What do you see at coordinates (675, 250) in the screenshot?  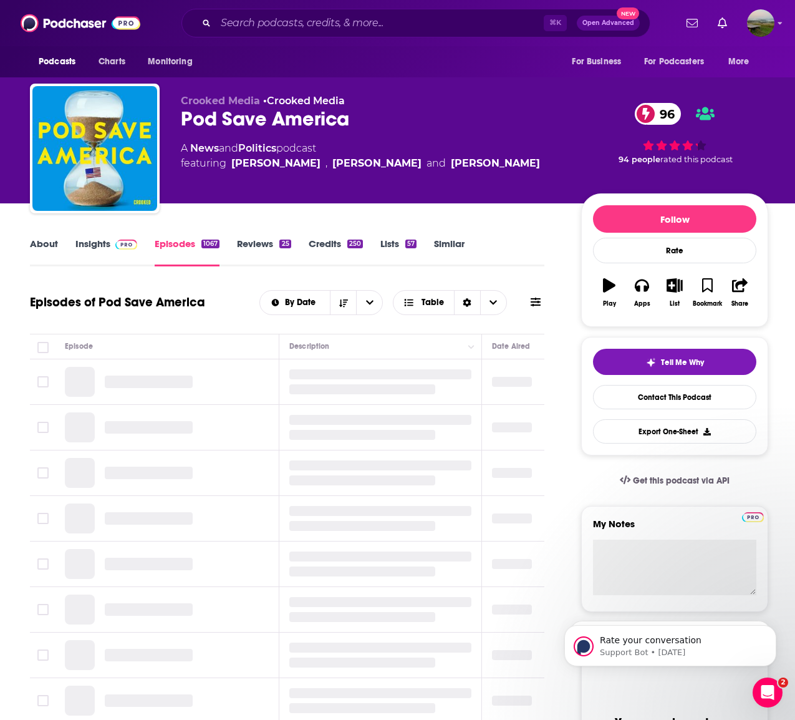 I see `div: Rate` at bounding box center [675, 250].